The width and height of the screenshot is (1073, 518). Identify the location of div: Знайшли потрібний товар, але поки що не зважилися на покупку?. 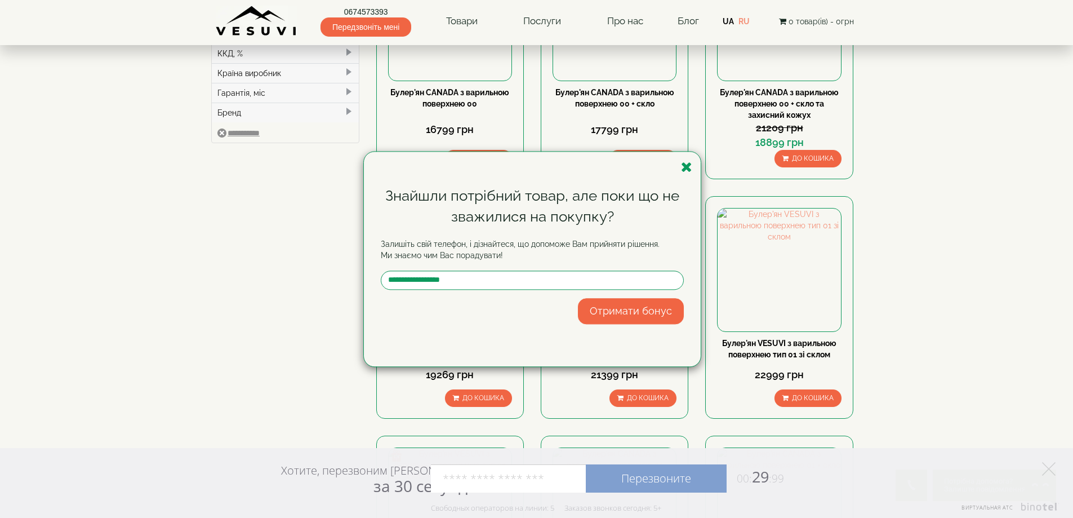
(532, 206).